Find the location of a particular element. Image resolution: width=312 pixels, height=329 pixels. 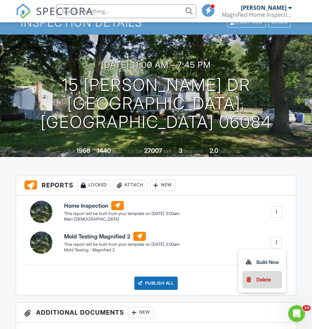

div: 1966 is located at coordinates (83, 150).